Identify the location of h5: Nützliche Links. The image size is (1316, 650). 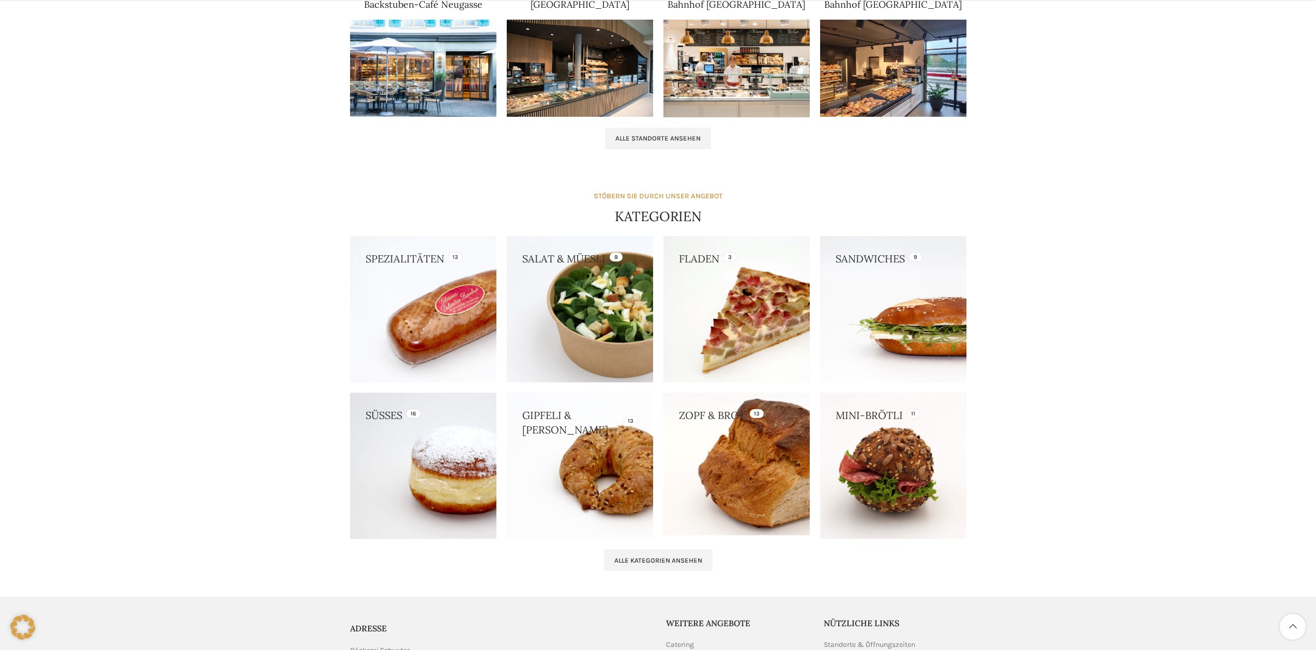
(895, 624).